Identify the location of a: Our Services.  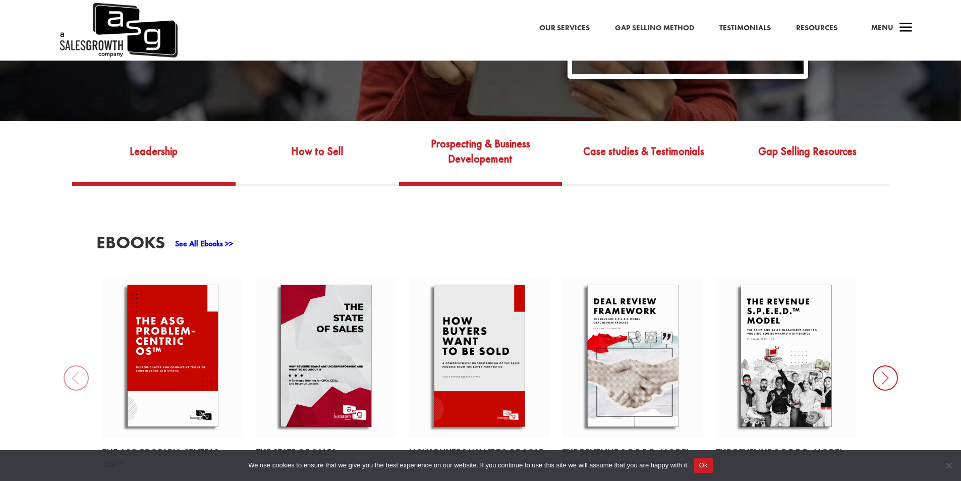
(565, 28).